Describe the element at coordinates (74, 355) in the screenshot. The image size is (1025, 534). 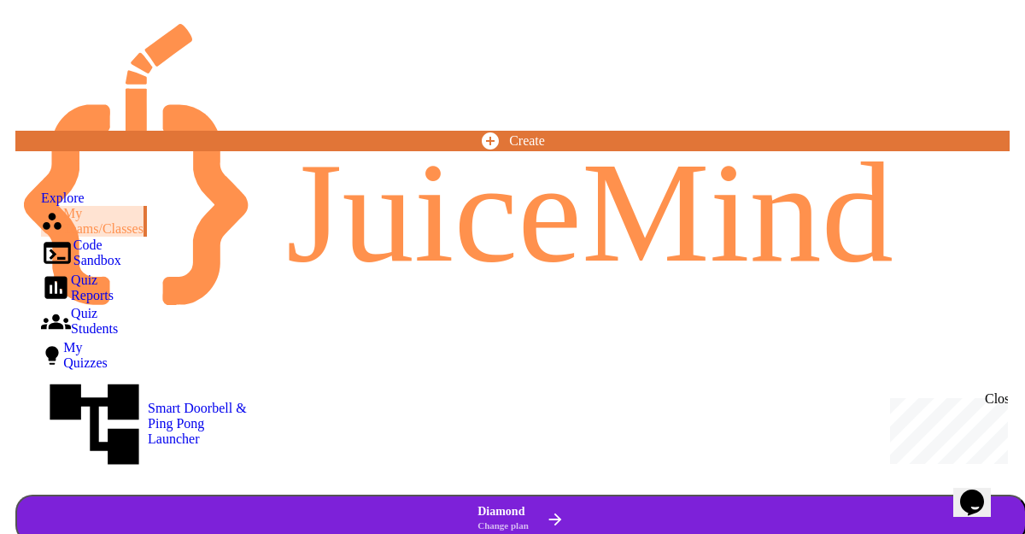
I see `a: My Quizzes` at that location.